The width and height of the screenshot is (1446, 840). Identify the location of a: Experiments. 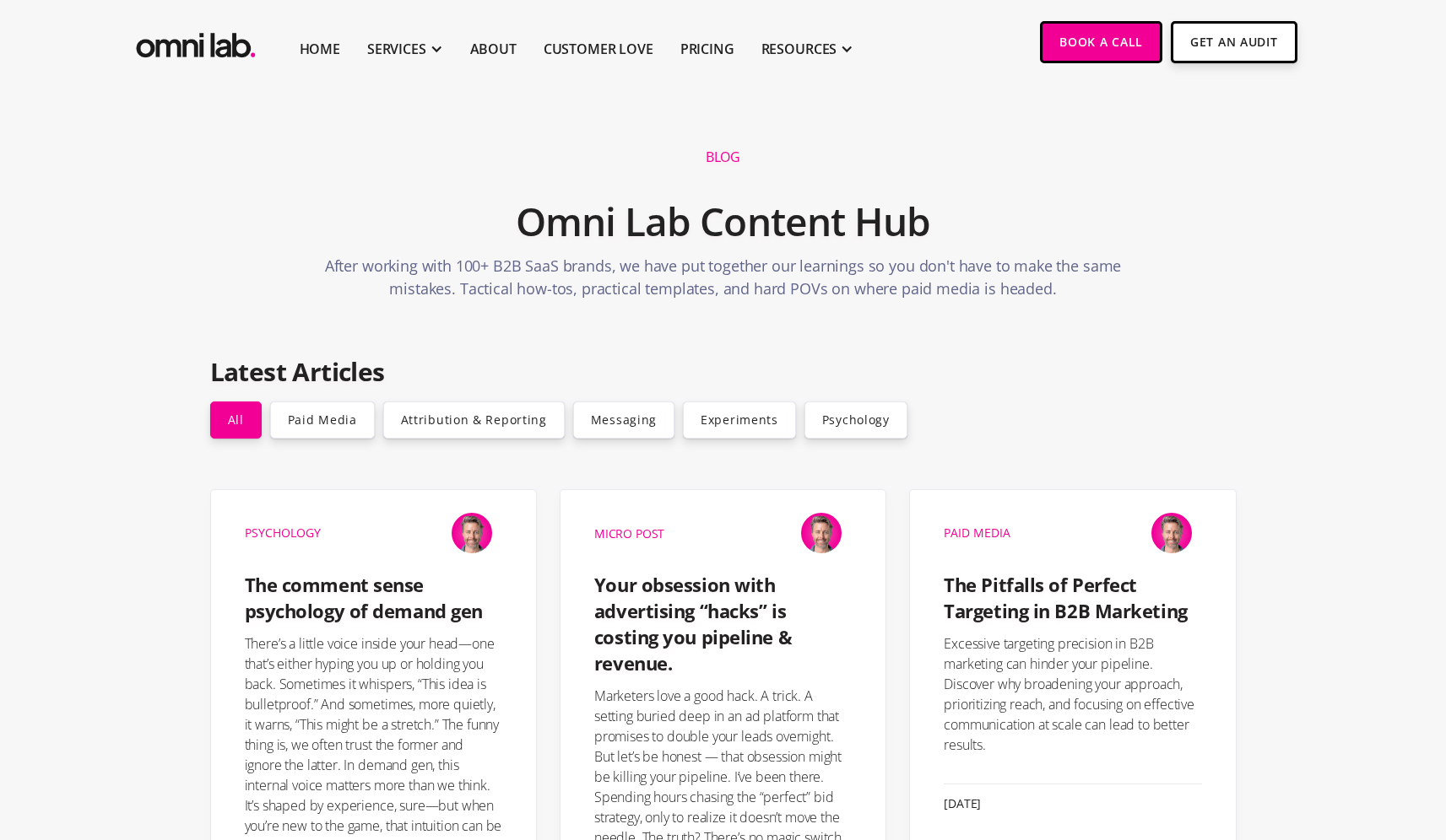
(739, 420).